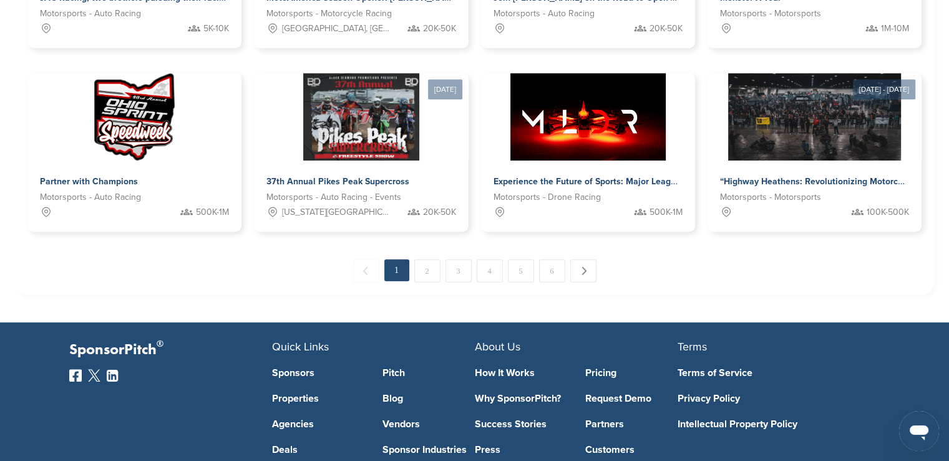 This screenshot has width=949, height=461. What do you see at coordinates (626, 181) in the screenshot?
I see `span: Experience the Future of Sports: Major League Drone Racing Live.` at bounding box center [626, 181].